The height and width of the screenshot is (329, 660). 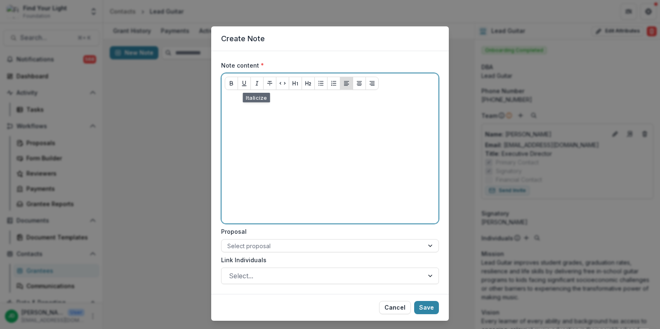 What do you see at coordinates (328, 232) in the screenshot?
I see `label: Proposal` at bounding box center [328, 232].